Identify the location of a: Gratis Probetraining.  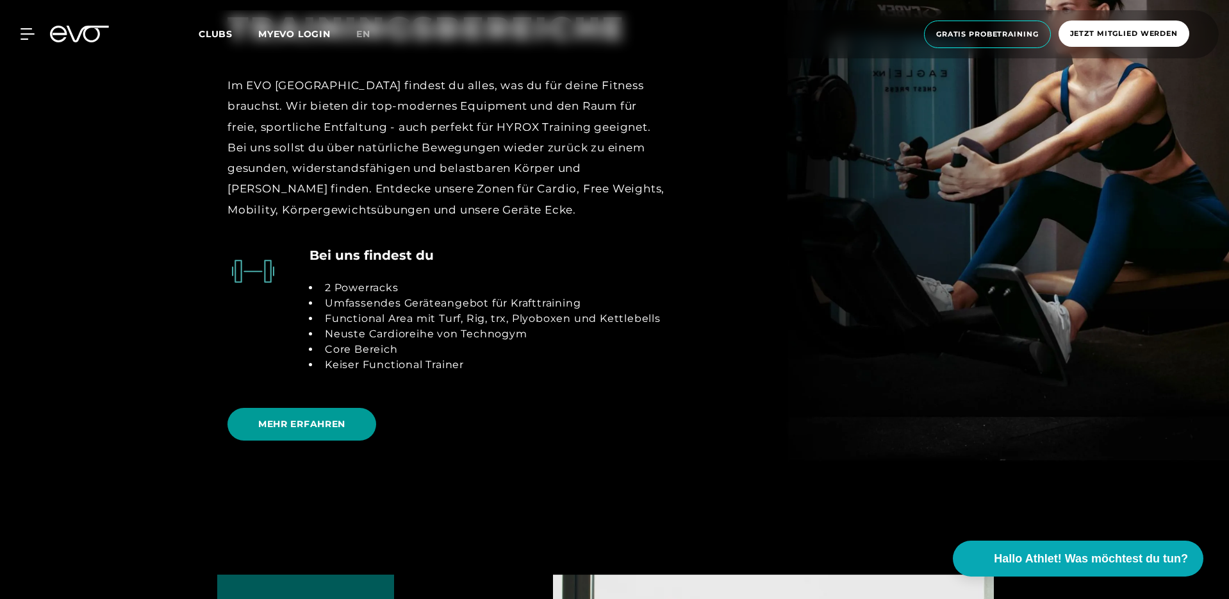
(987, 34).